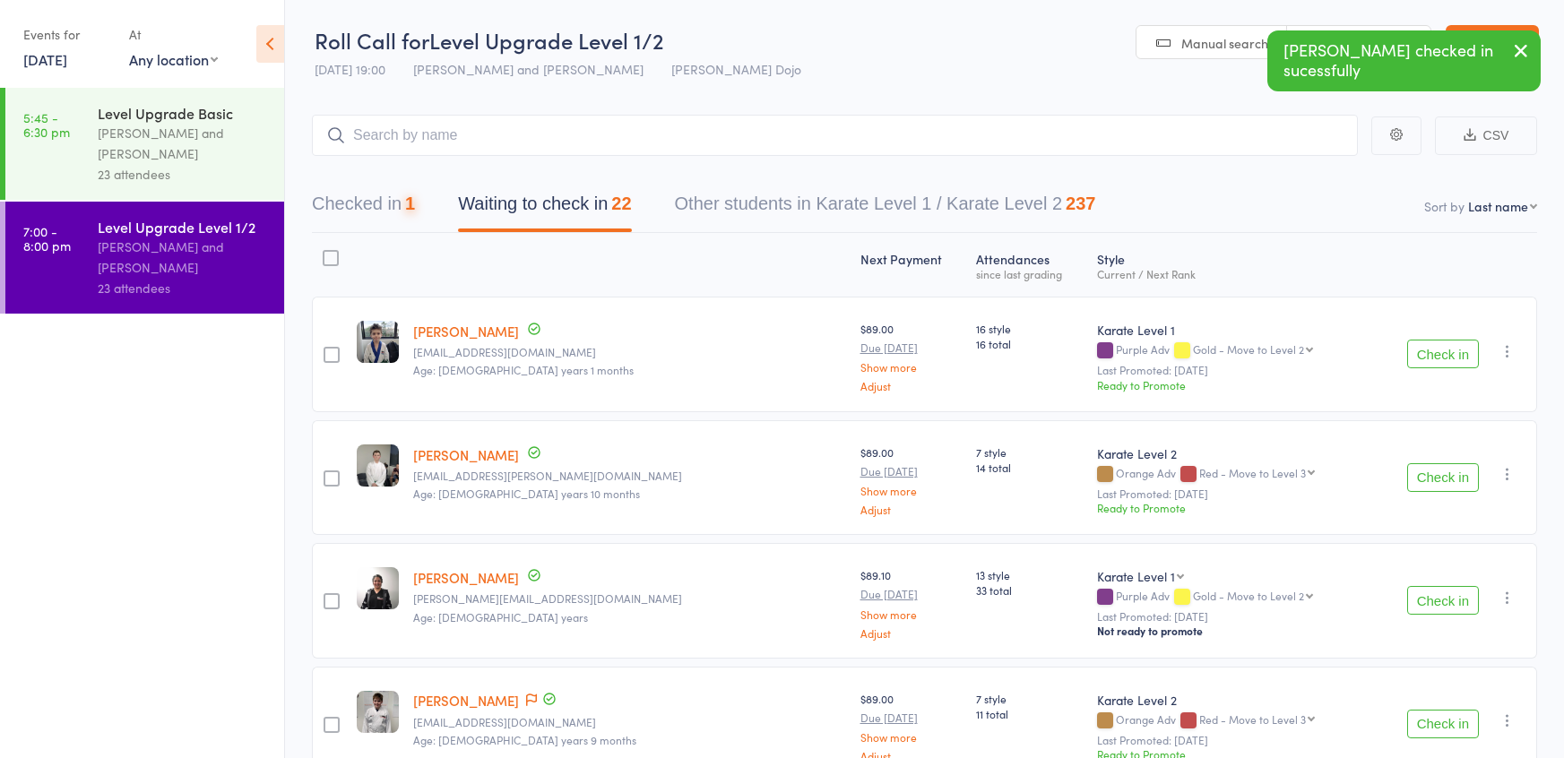 The width and height of the screenshot is (1564, 758). Describe the element at coordinates (911, 264) in the screenshot. I see `div: Next Payment` at that location.